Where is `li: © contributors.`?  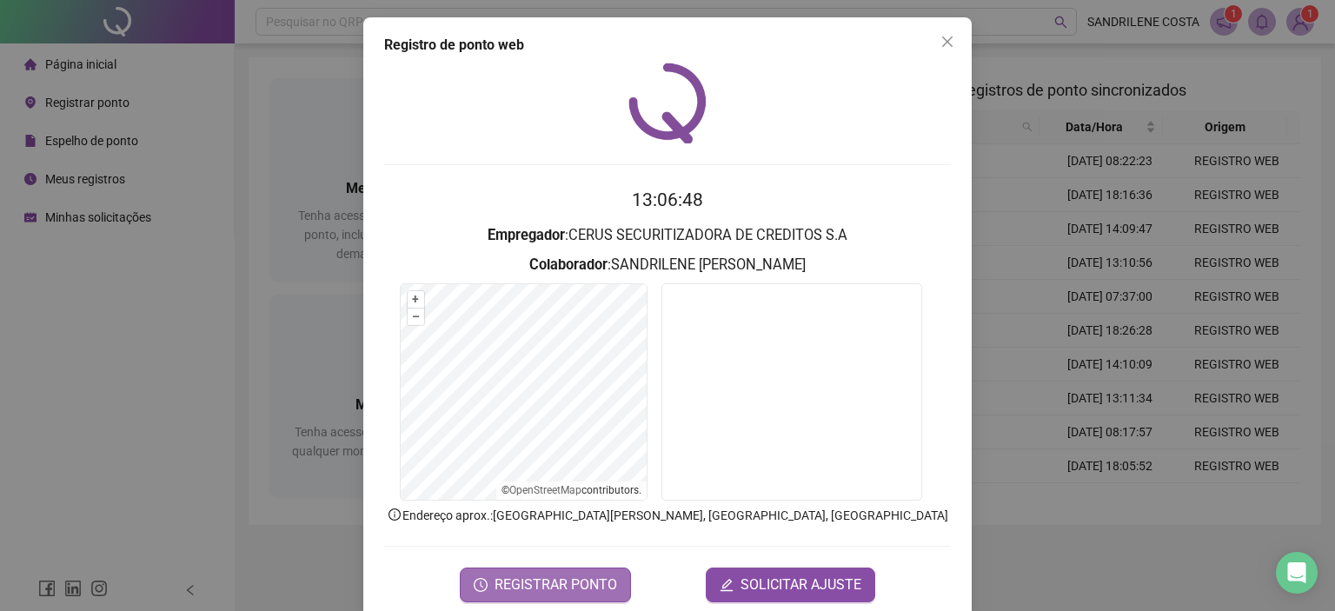 li: © contributors. is located at coordinates (571, 490).